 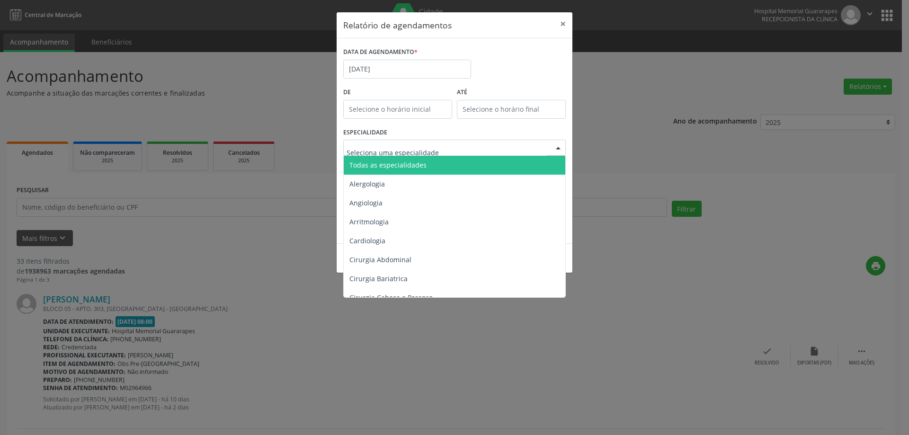 I want to click on span: Arritmologia, so click(x=369, y=222).